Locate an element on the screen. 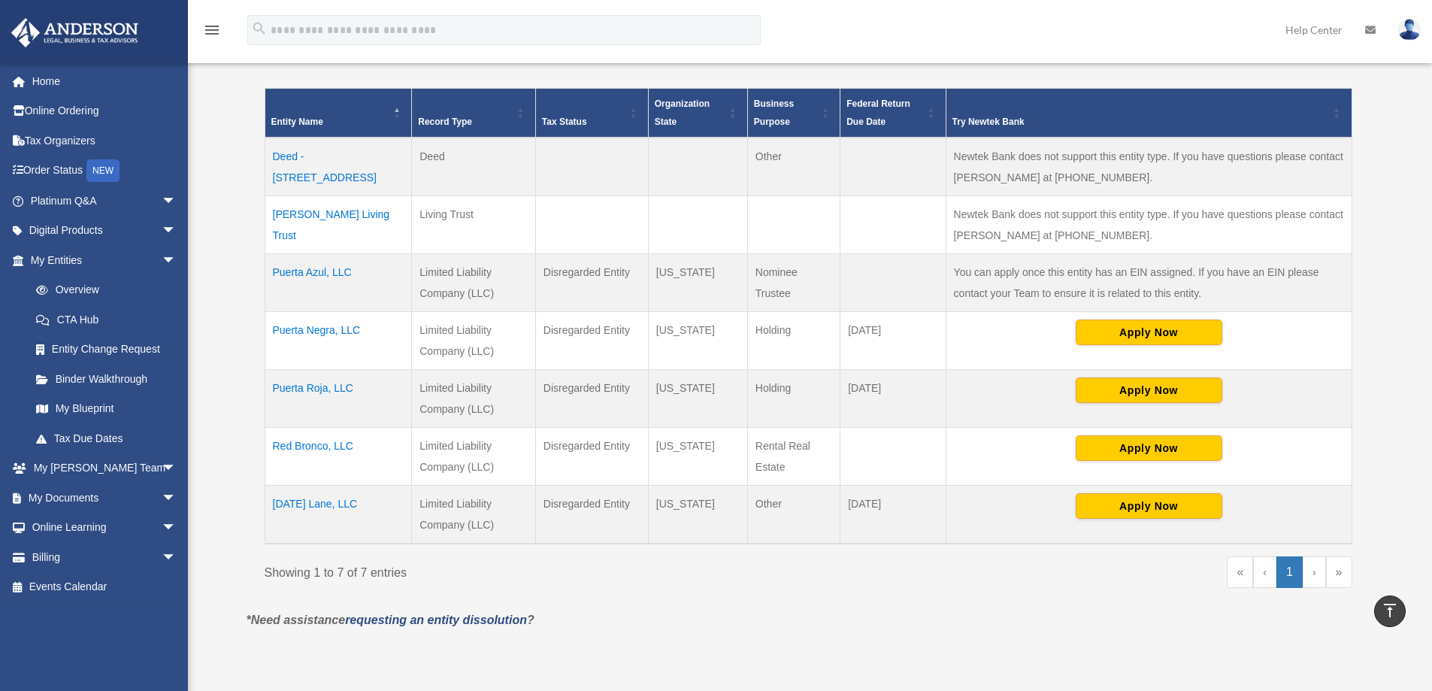 This screenshot has height=691, width=1432. td: Deed is located at coordinates (473, 167).